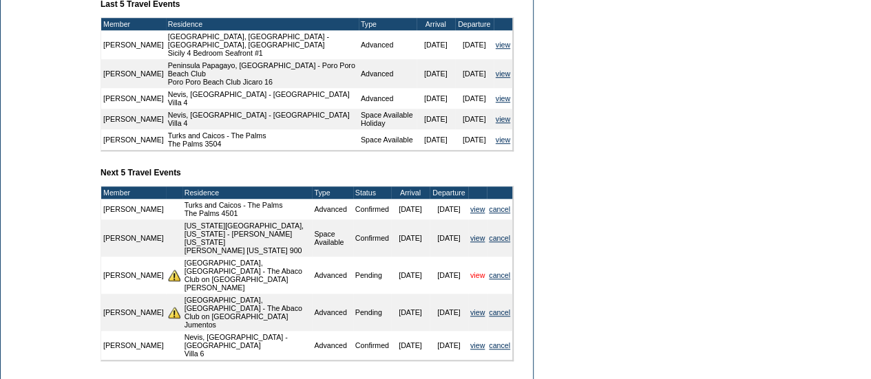 This screenshot has height=379, width=871. Describe the element at coordinates (140, 173) in the screenshot. I see `b: Next 5 Travel Events` at that location.